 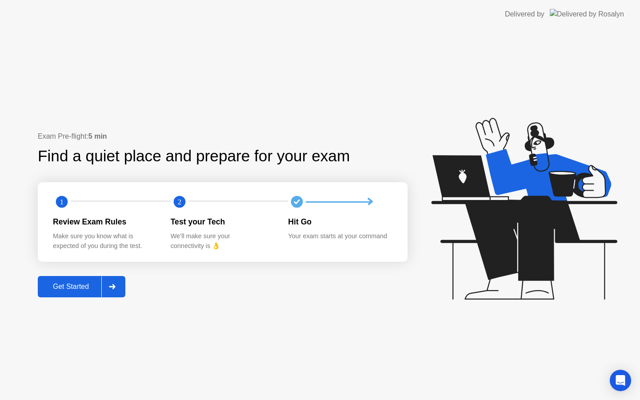 I want to click on button: Get Started, so click(x=81, y=287).